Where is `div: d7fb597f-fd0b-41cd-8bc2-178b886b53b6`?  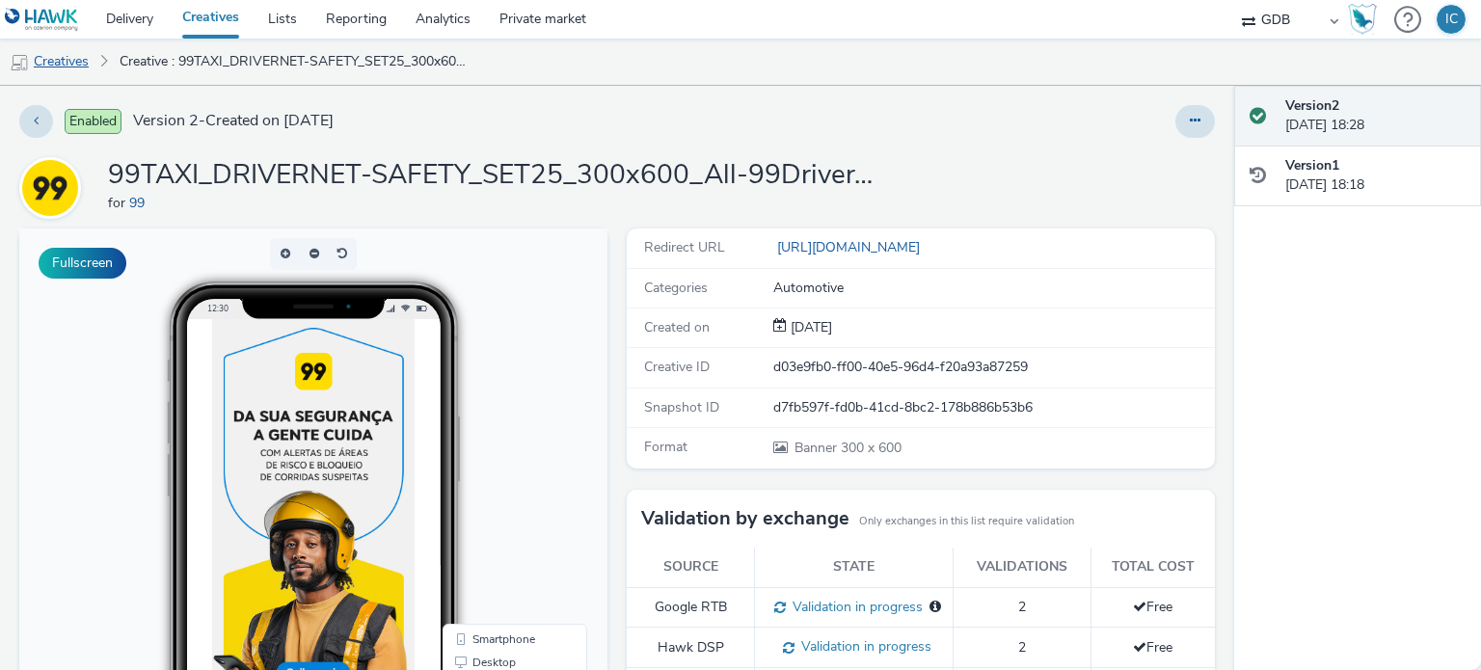
div: d7fb597f-fd0b-41cd-8bc2-178b886b53b6 is located at coordinates (993, 408).